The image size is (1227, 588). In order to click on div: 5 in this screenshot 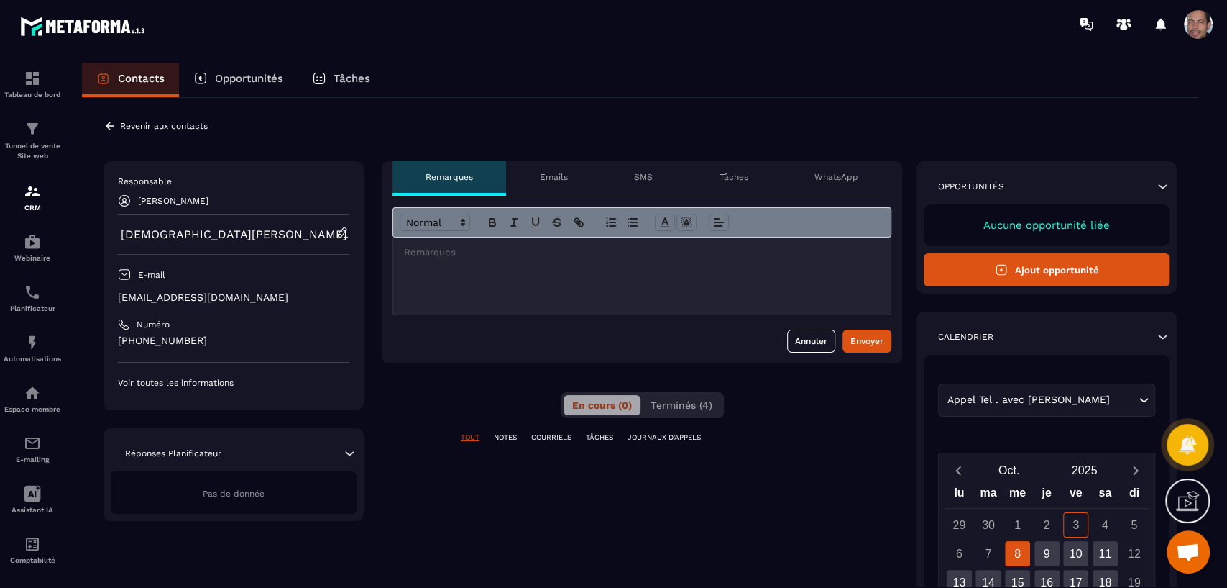, I will do `click(1134, 524)`.